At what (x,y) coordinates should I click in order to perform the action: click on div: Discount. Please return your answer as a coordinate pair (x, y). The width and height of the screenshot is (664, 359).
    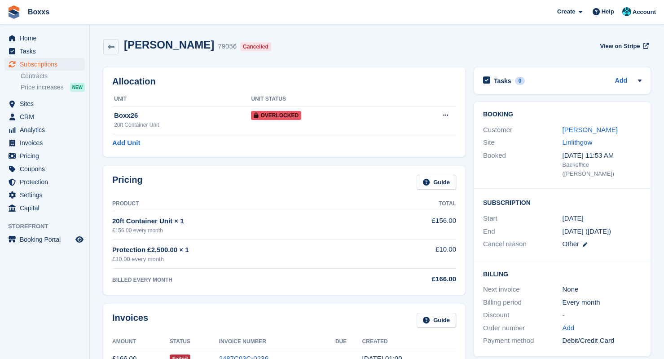
    Looking at the image, I should click on (522, 315).